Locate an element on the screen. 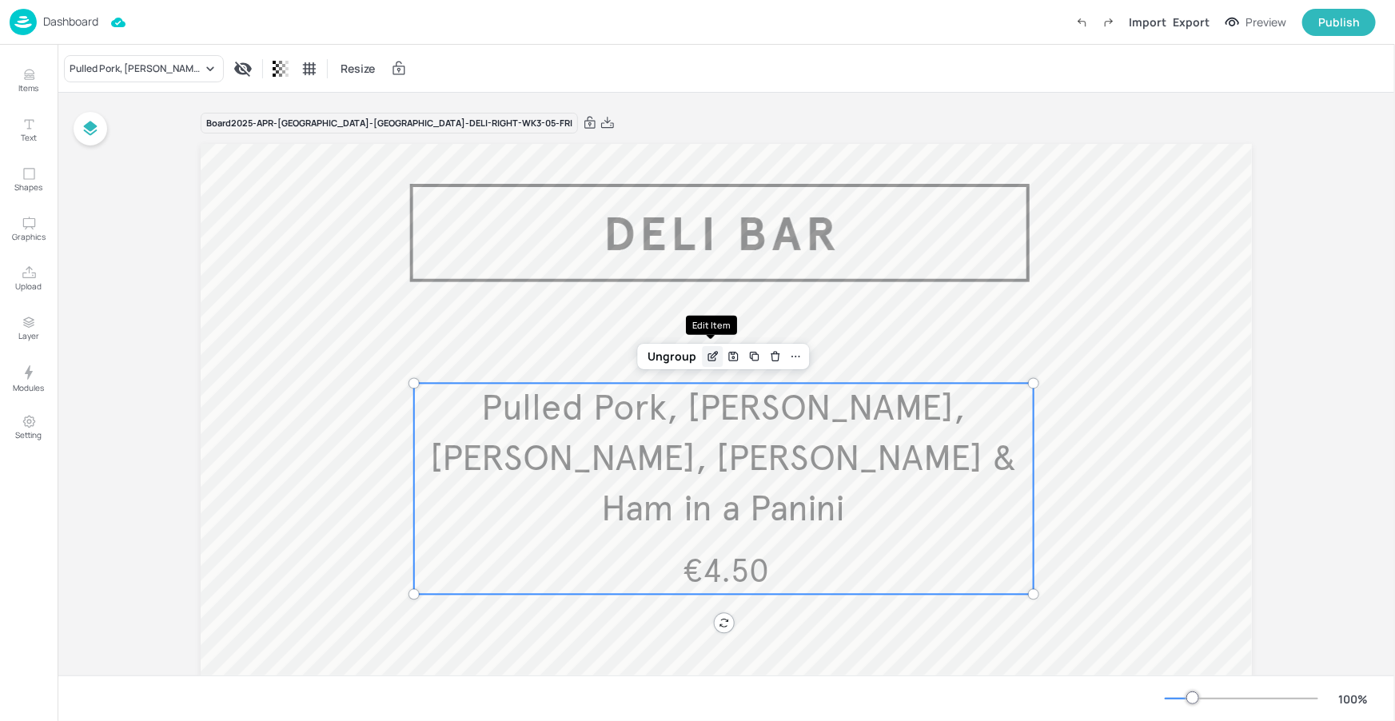 This screenshot has width=1395, height=721. div: 100 % is located at coordinates (1354, 699).